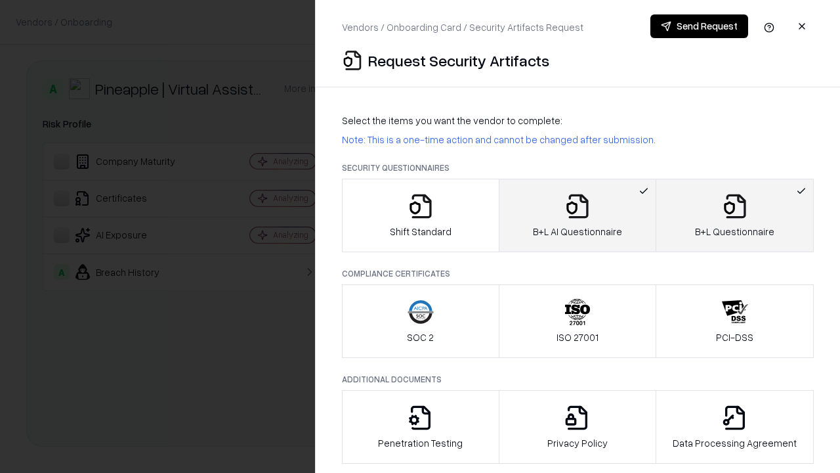  What do you see at coordinates (578, 442) in the screenshot?
I see `p: Privacy Policy` at bounding box center [578, 442].